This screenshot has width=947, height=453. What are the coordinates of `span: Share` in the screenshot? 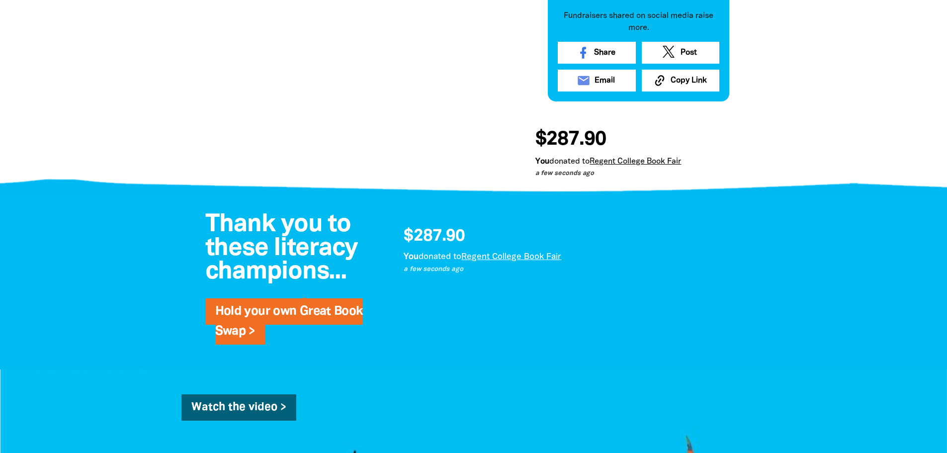 It's located at (604, 53).